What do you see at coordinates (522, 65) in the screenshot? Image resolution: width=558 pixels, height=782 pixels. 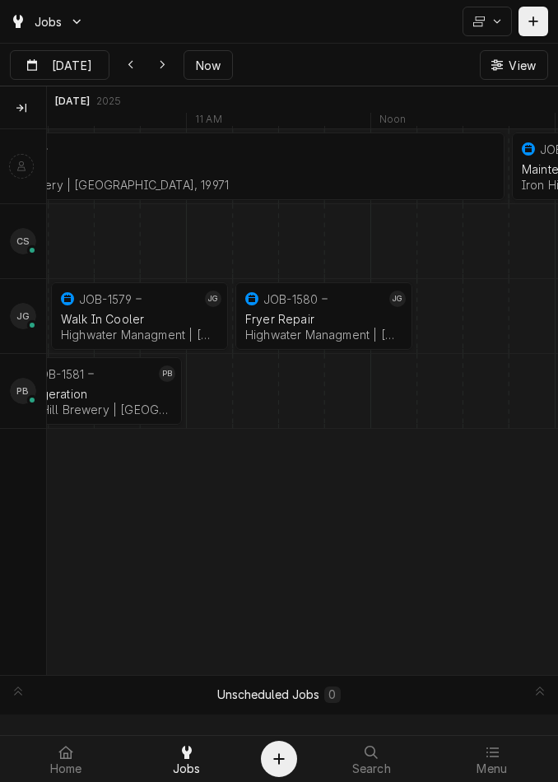 I see `span: View` at bounding box center [522, 65].